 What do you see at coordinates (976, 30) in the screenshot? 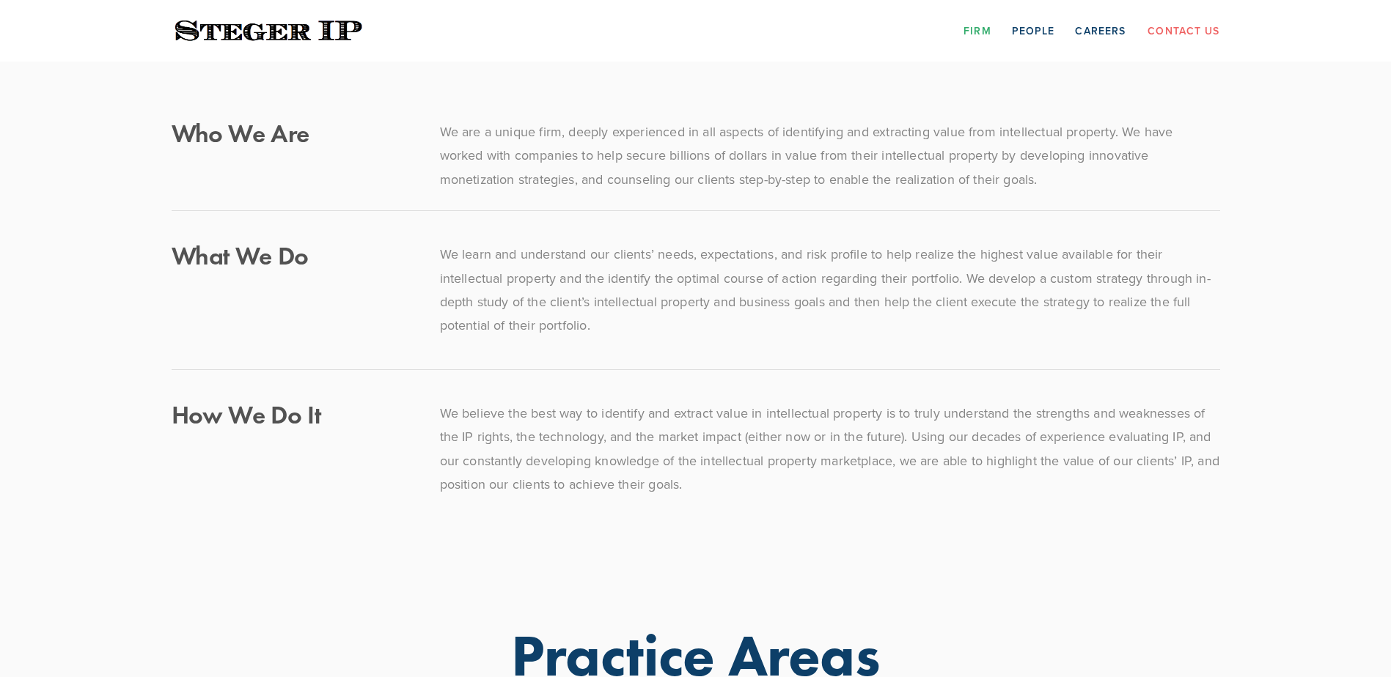
I see `a: Firm` at bounding box center [976, 30].